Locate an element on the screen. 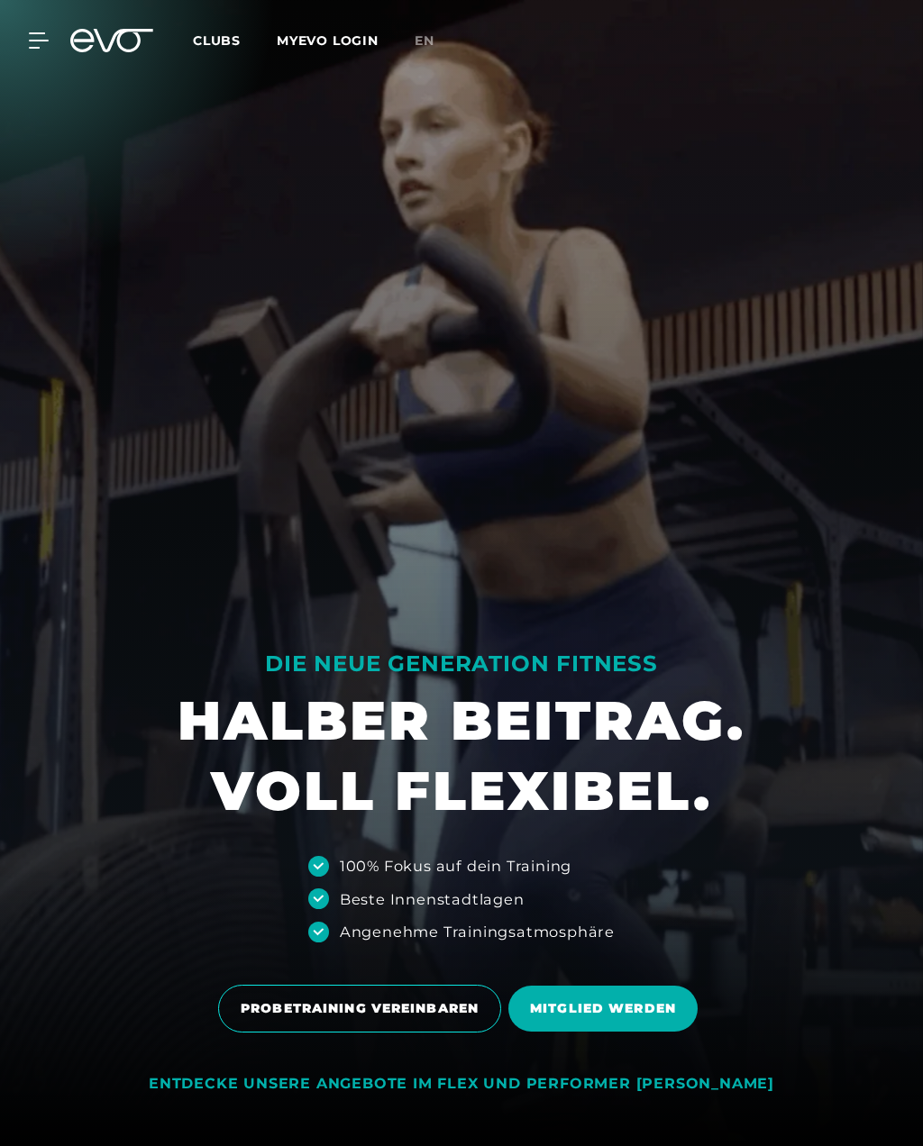 Image resolution: width=923 pixels, height=1146 pixels. a: Clubs is located at coordinates (234, 40).